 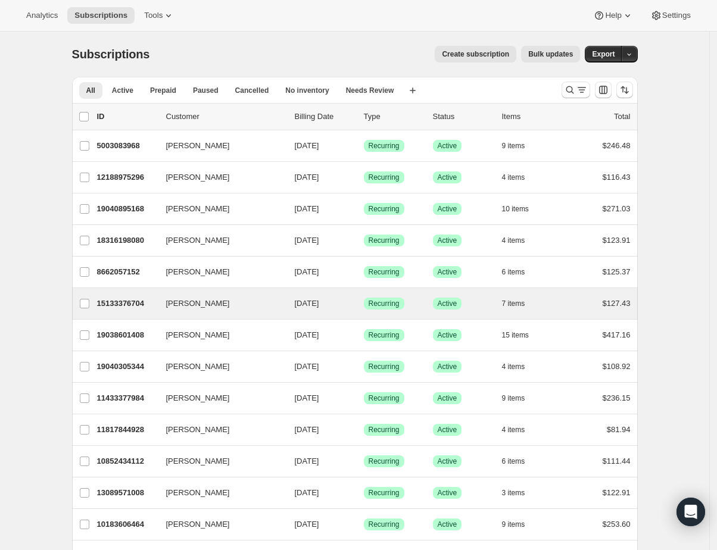 What do you see at coordinates (513, 304) in the screenshot?
I see `span: 7 items` at bounding box center [513, 304].